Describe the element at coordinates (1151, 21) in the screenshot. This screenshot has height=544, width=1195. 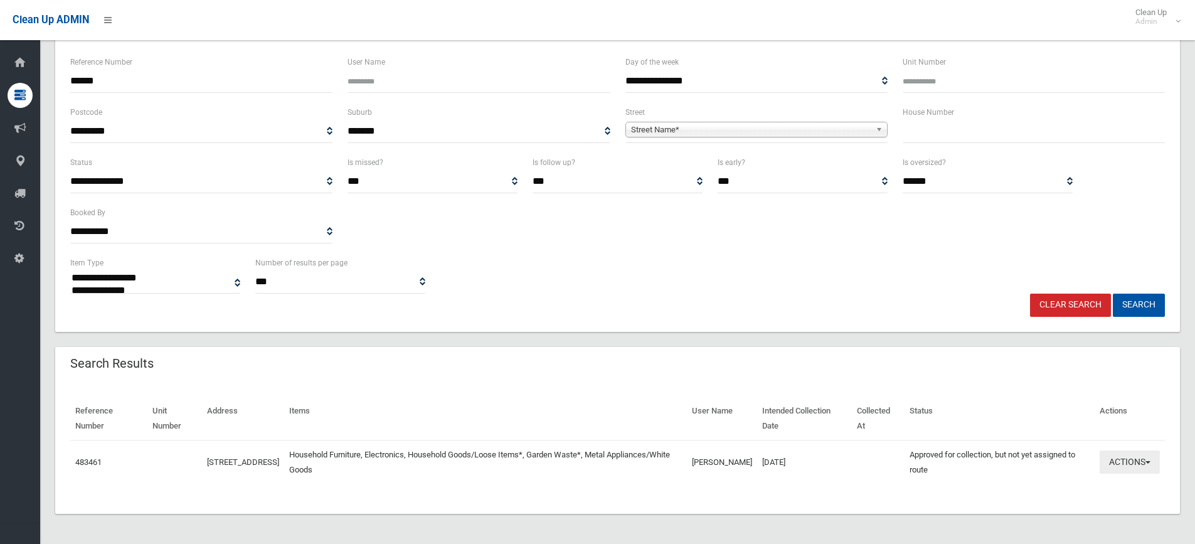
I see `small: Admin` at that location.